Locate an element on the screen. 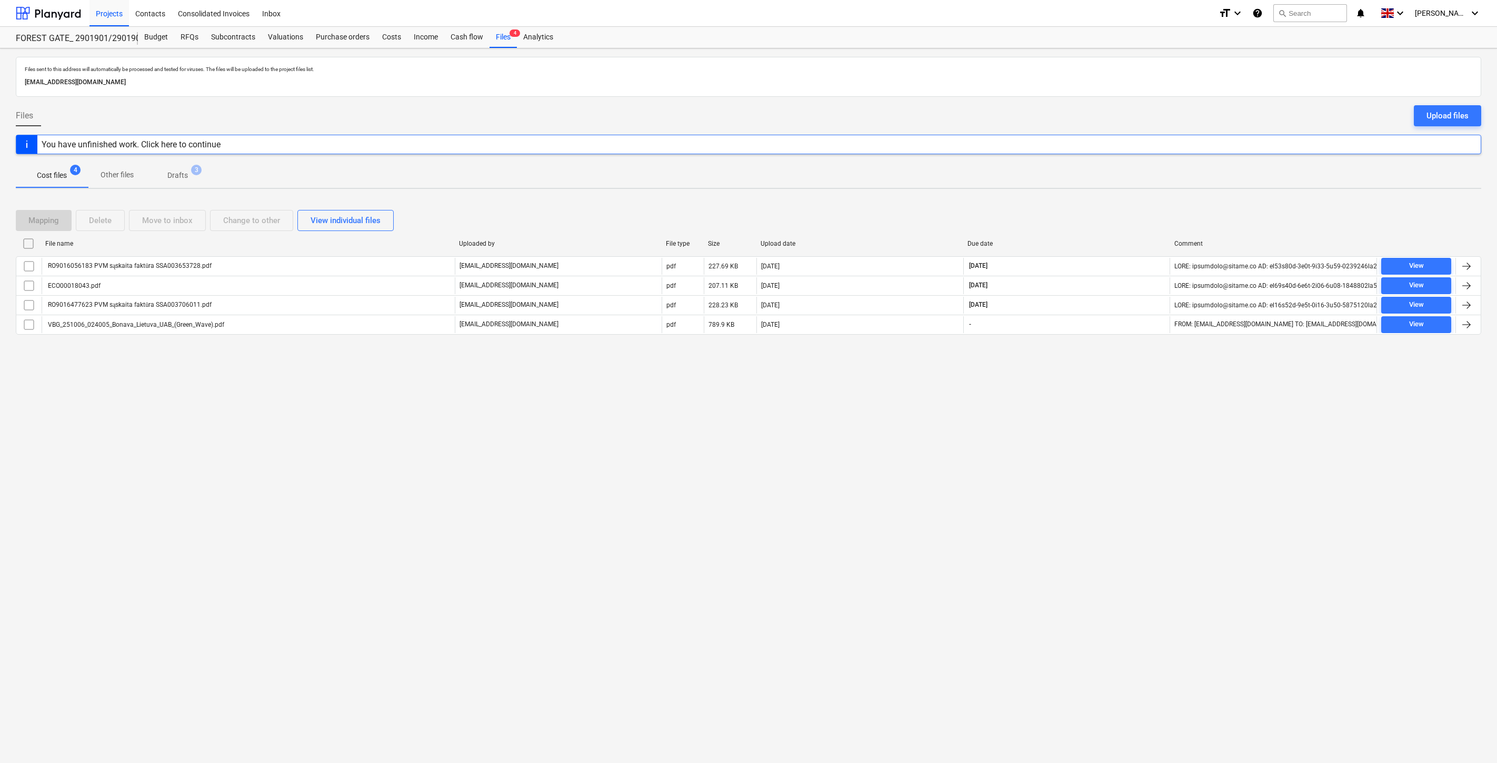  span: Files is located at coordinates (24, 116).